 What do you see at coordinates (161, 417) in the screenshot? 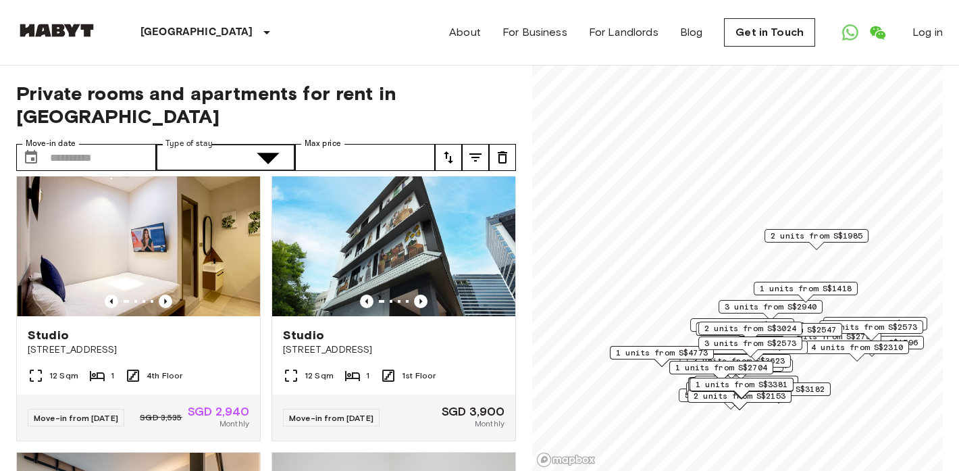
I see `span: SGD 3,535` at bounding box center [161, 417].